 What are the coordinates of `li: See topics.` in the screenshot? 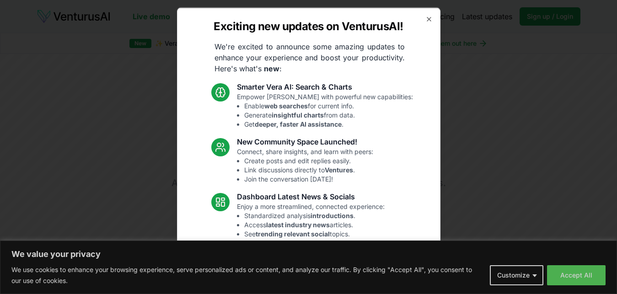 It's located at (314, 234).